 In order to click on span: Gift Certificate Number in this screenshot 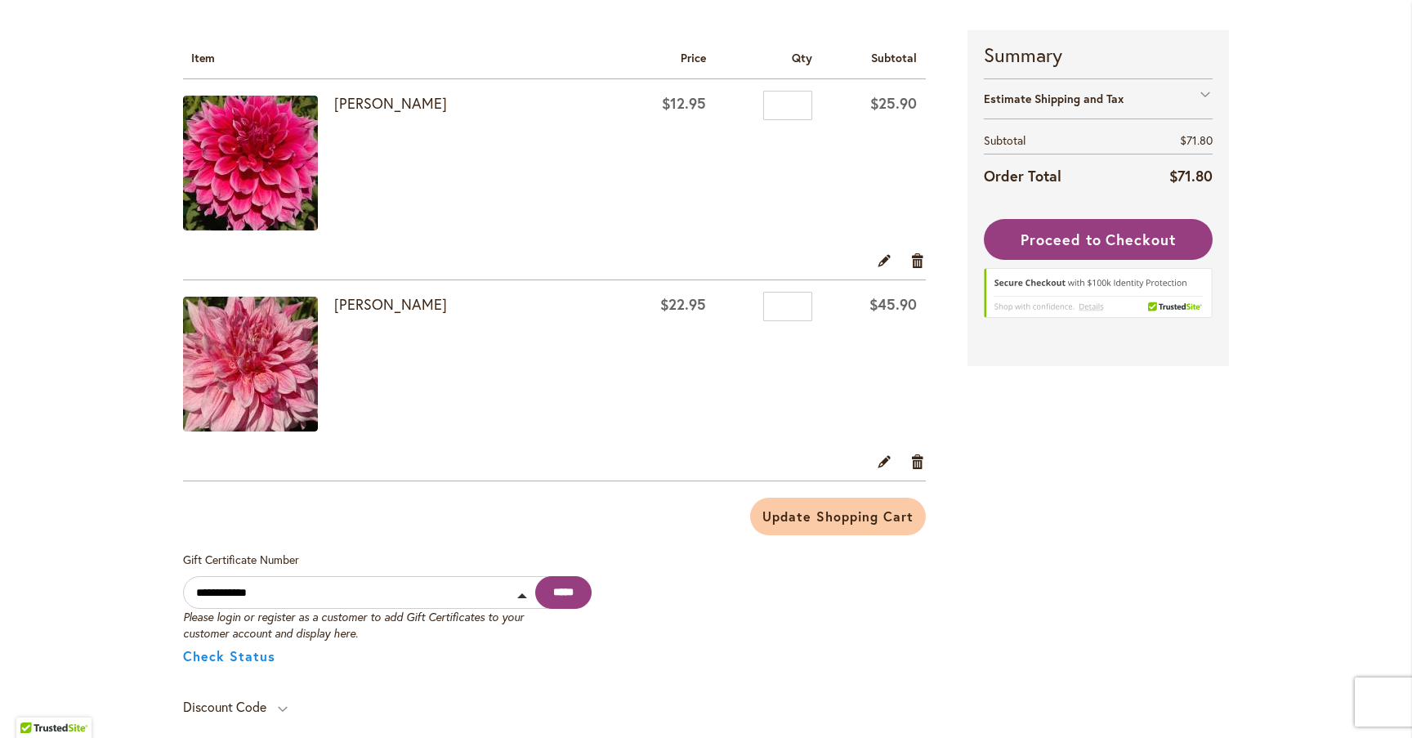, I will do `click(241, 559)`.